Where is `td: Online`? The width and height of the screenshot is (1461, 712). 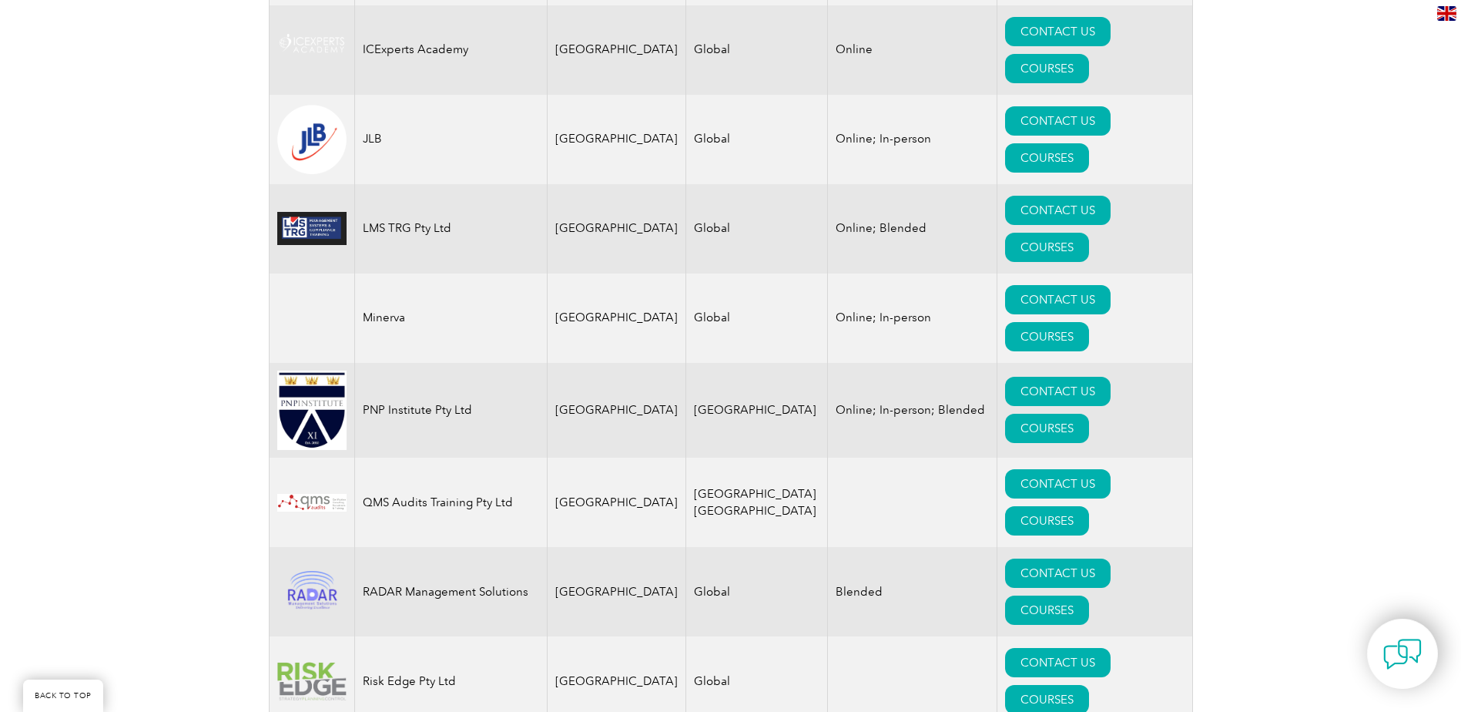
td: Online is located at coordinates (912, 50).